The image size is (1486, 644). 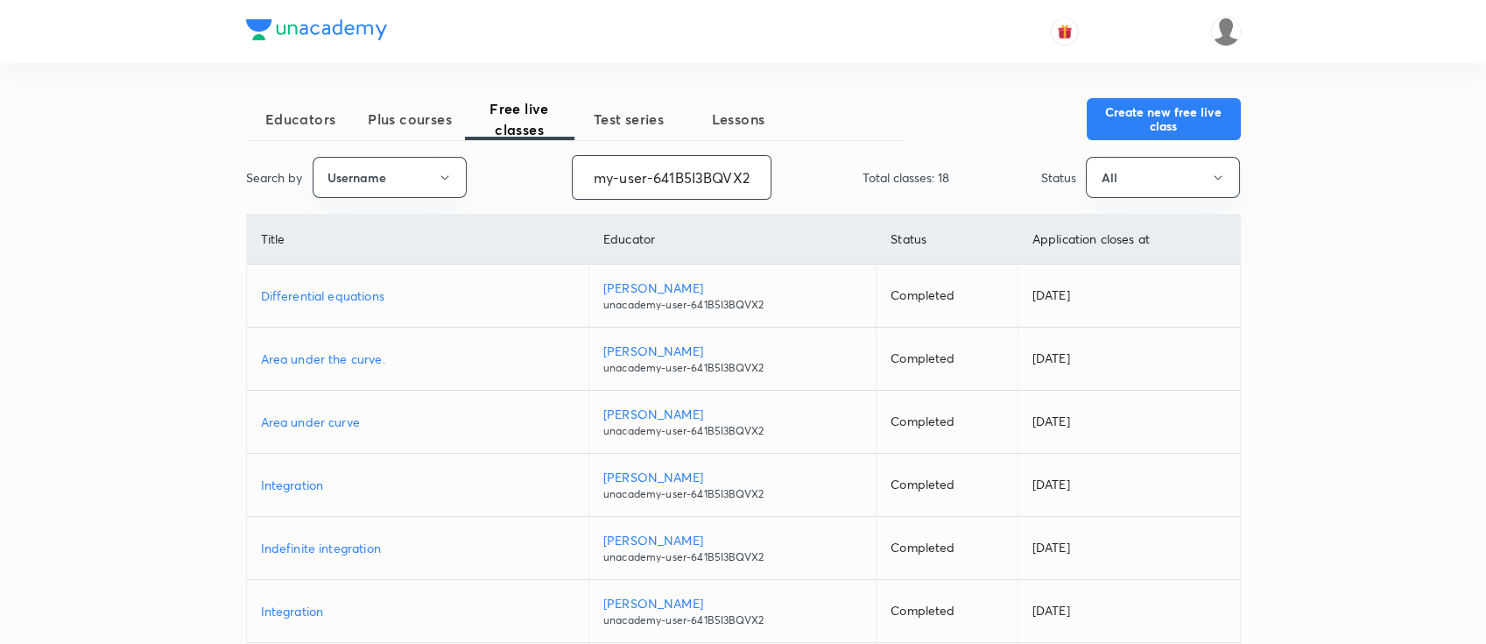 I want to click on input: Search..., so click(x=672, y=177).